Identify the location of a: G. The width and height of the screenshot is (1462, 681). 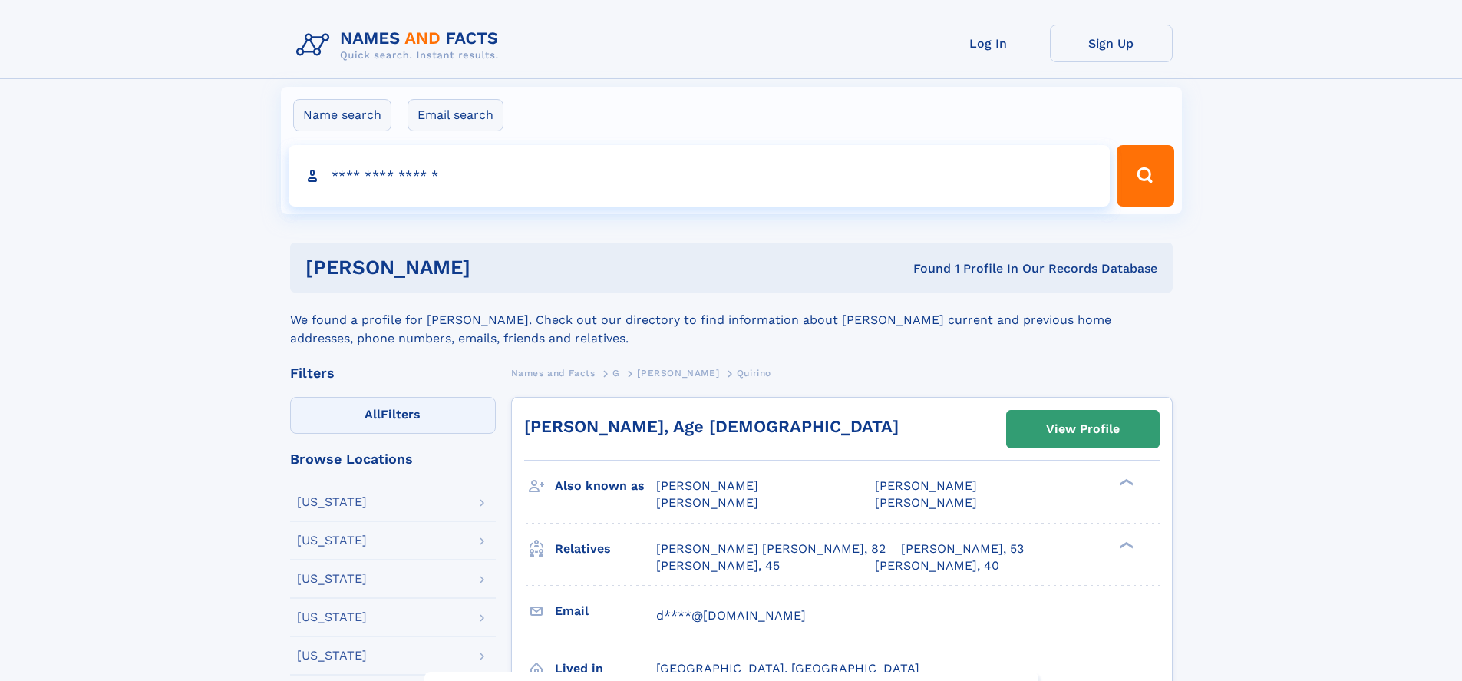
(616, 372).